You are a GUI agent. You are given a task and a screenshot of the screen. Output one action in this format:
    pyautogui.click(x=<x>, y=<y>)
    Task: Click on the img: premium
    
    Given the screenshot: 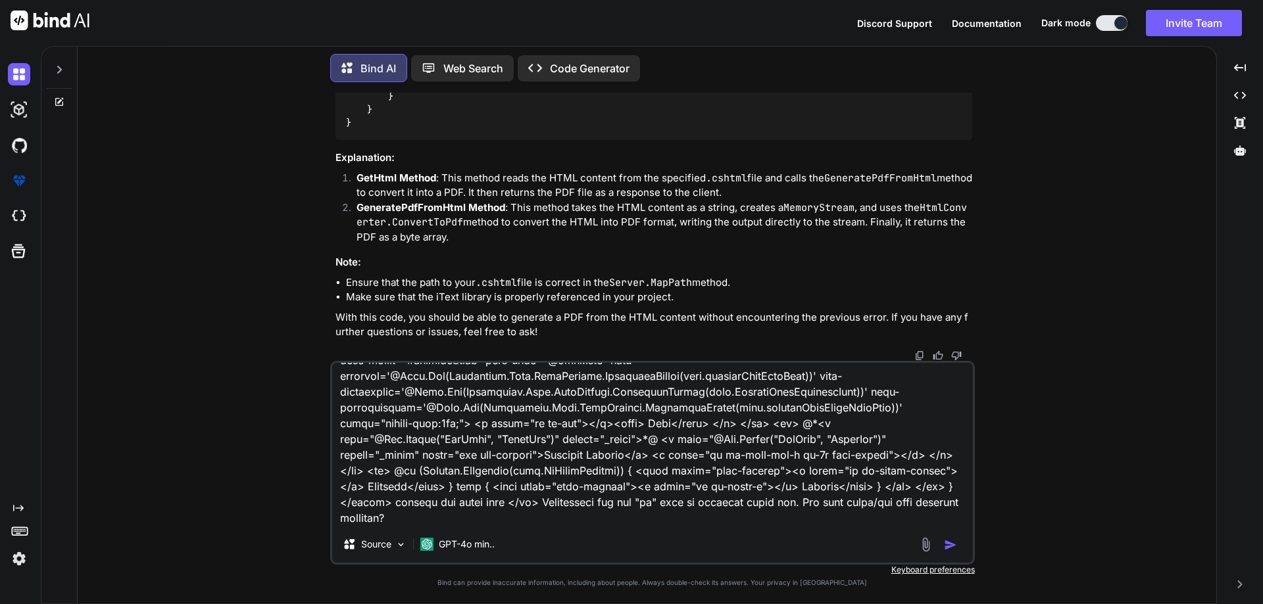 What is the action you would take?
    pyautogui.click(x=19, y=181)
    